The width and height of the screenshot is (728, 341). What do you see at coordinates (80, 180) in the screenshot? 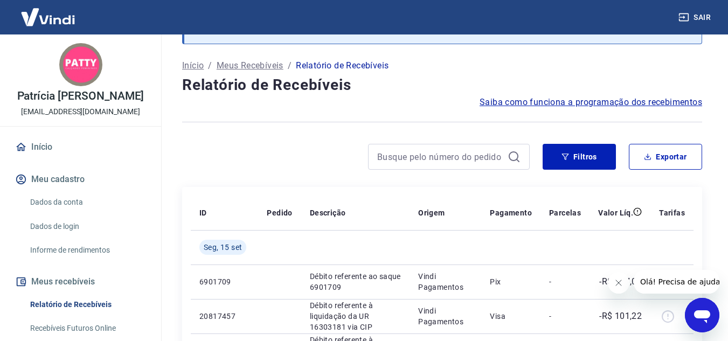
I see `button: Meu cadastro` at bounding box center [80, 180].